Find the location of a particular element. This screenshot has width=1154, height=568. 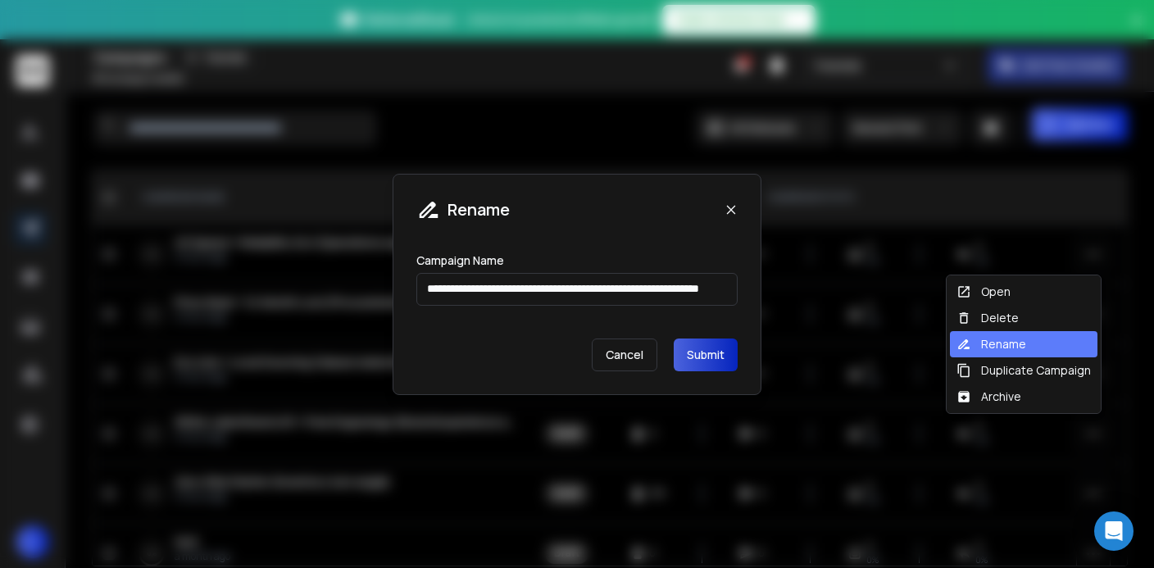

div: Open is located at coordinates (984, 292).